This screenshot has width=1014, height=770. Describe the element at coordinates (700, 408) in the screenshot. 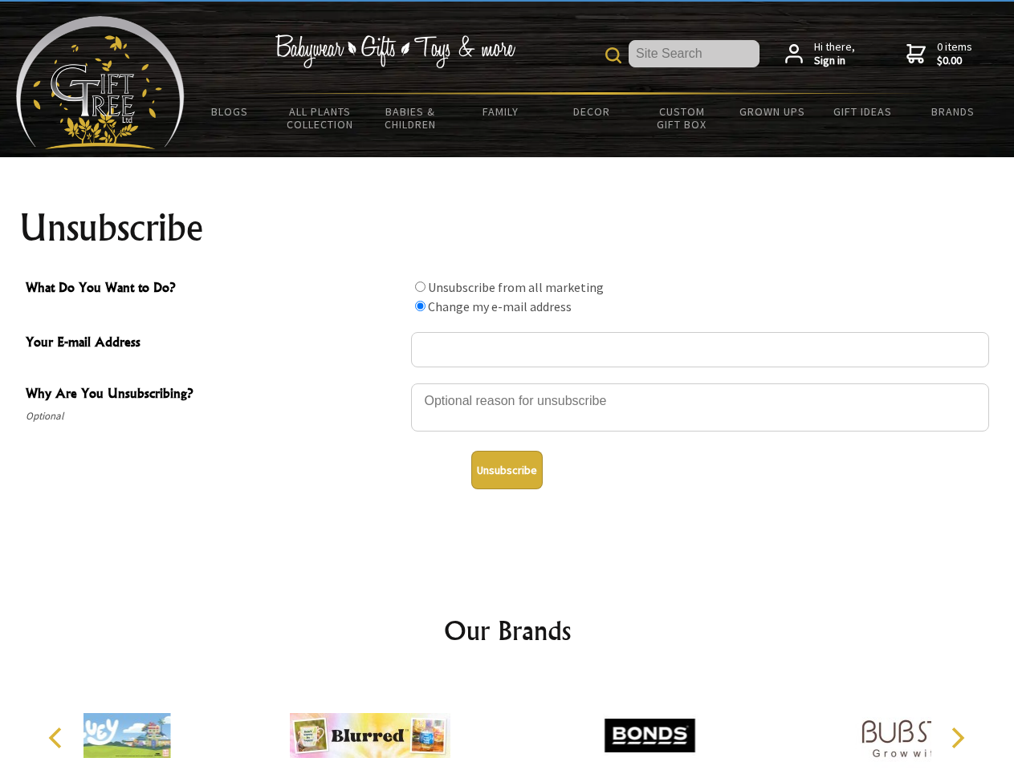

I see `textarea: Why Are You Unsubscribing?` at that location.